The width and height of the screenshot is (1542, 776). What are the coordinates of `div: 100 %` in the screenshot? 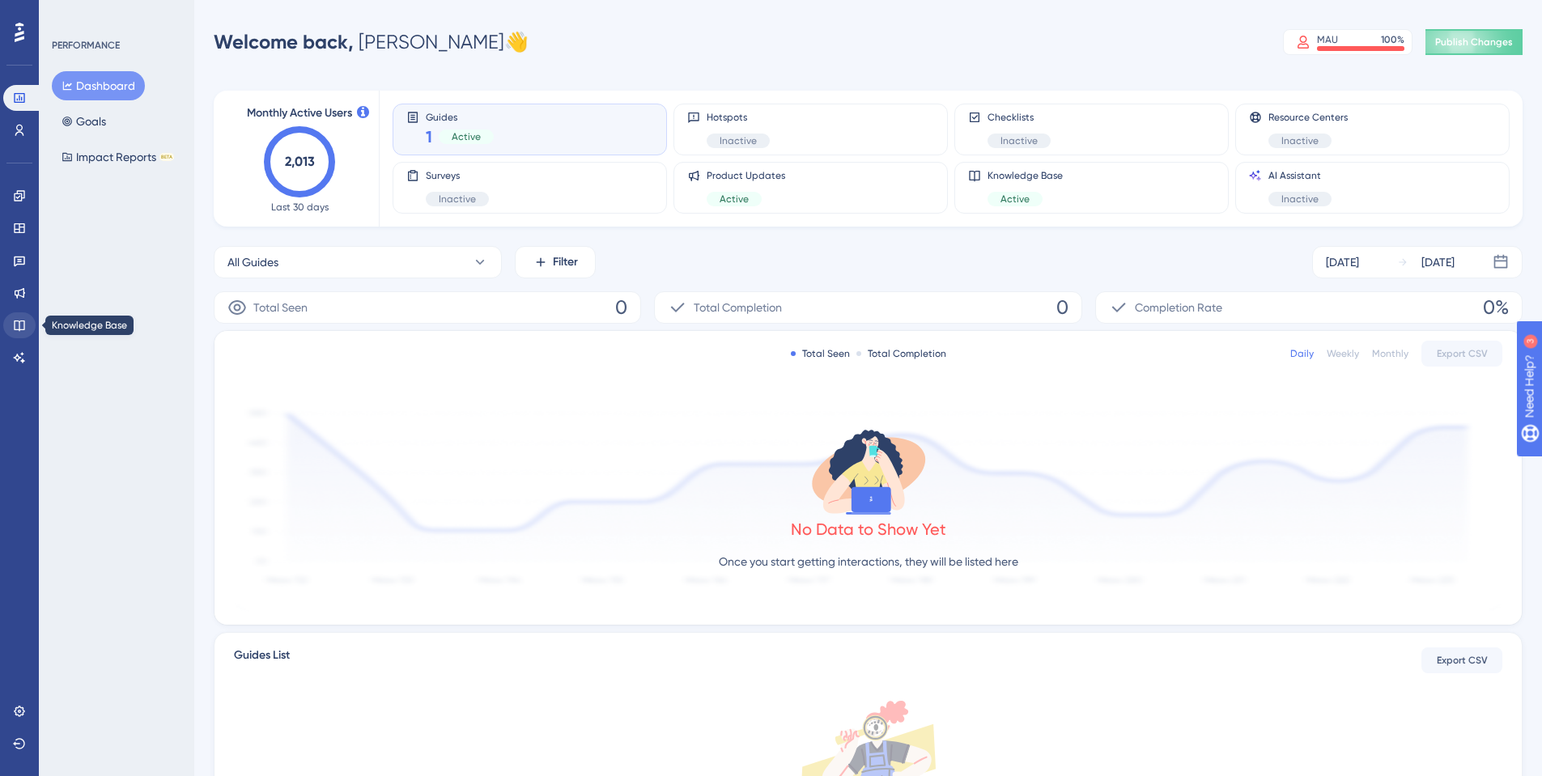 It's located at (1392, 40).